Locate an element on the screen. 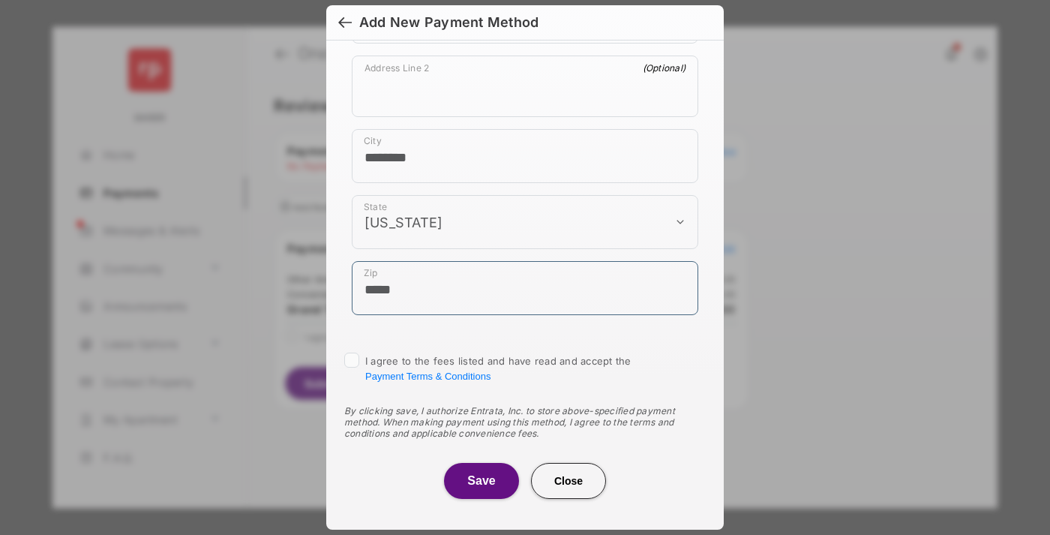 The width and height of the screenshot is (1050, 535). div: payment_method_screening[postal_addresses][administrativeArea] is located at coordinates (525, 222).